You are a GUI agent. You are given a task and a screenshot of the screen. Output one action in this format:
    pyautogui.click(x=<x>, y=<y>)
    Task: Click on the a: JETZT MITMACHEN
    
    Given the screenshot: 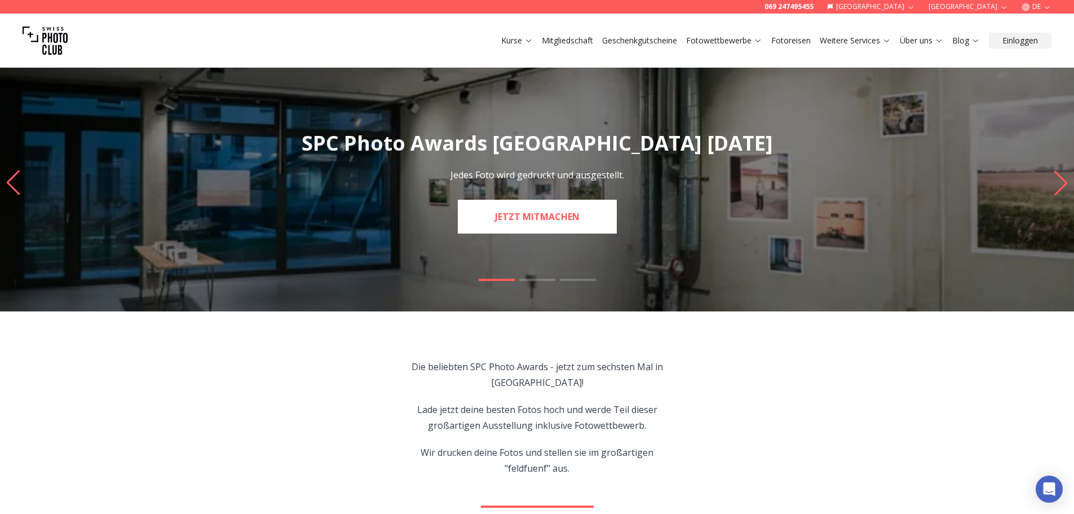 What is the action you would take?
    pyautogui.click(x=537, y=216)
    